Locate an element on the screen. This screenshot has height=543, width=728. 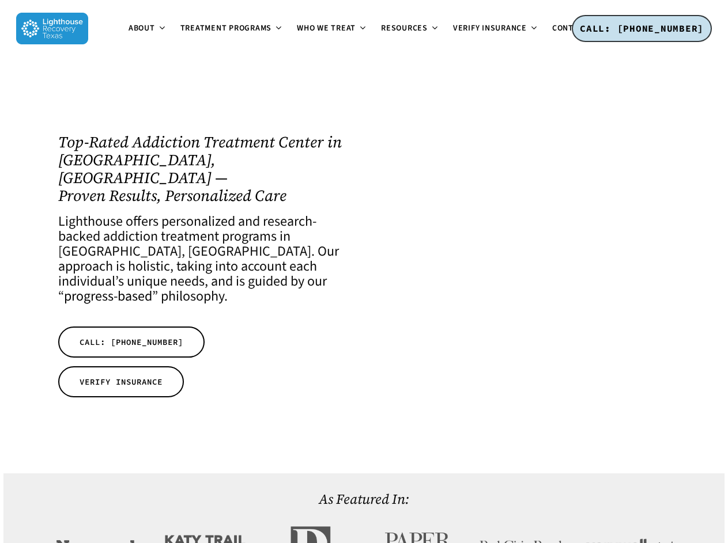
span: VERIFY INSURANCE is located at coordinates (121, 382).